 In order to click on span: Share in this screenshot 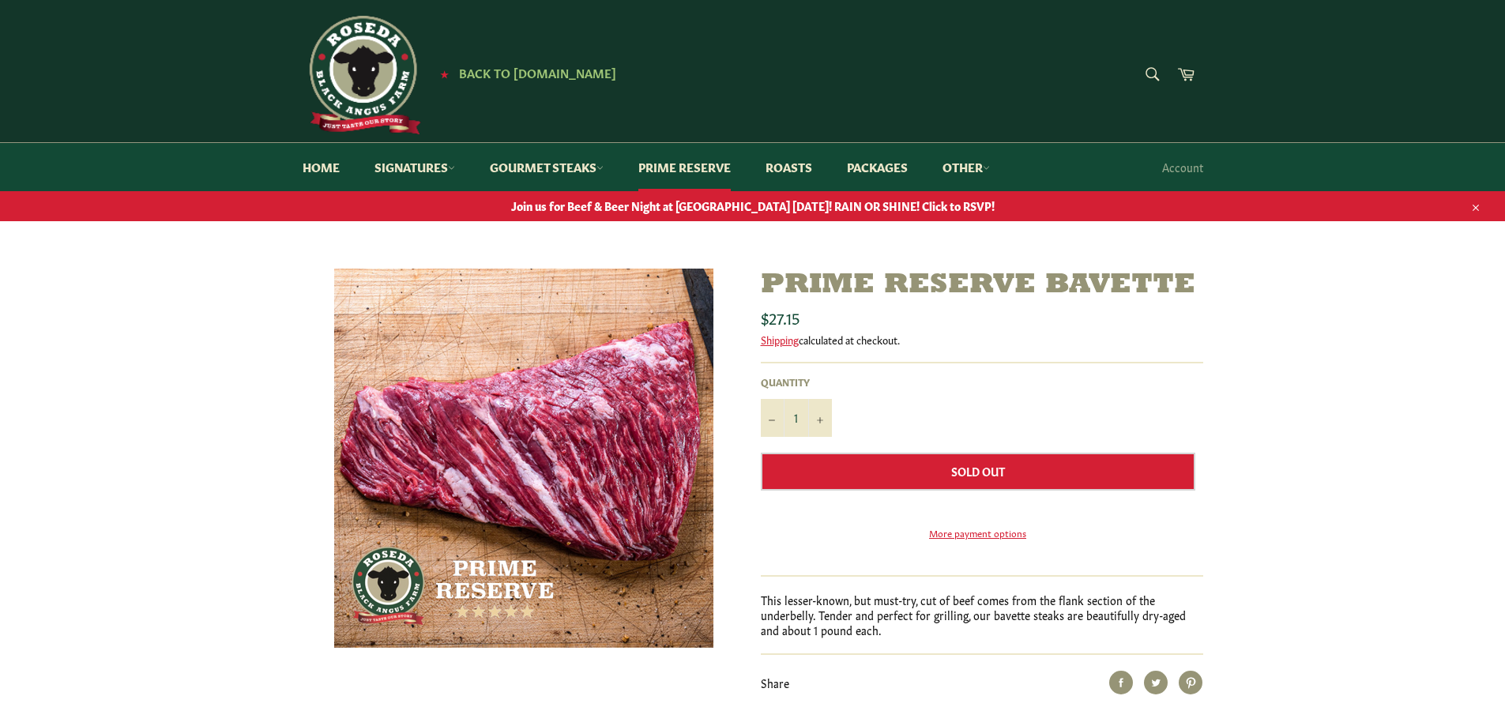, I will do `click(775, 683)`.